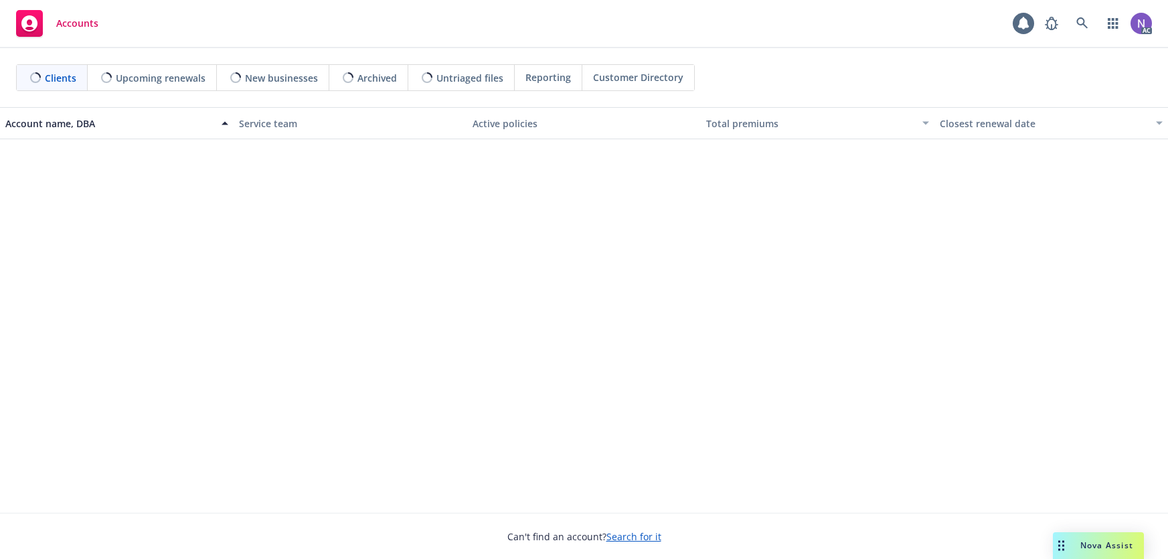 The height and width of the screenshot is (559, 1168). I want to click on span: Customer Directory, so click(638, 77).